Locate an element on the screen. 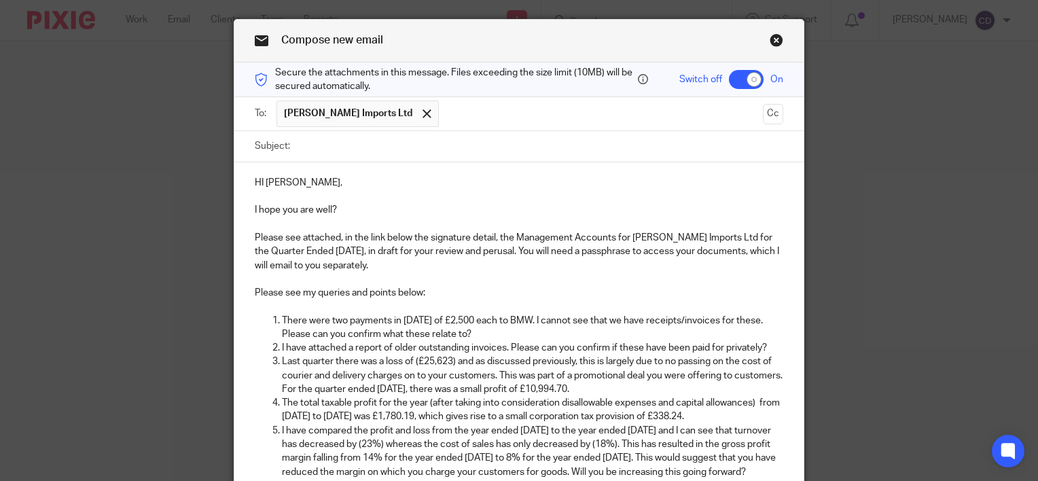  span: On is located at coordinates (777, 80).